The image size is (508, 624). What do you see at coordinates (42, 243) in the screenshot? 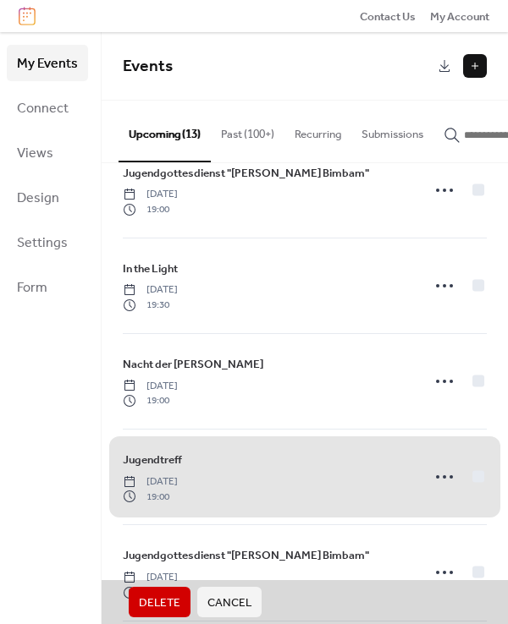
I see `span: Settings` at bounding box center [42, 243].